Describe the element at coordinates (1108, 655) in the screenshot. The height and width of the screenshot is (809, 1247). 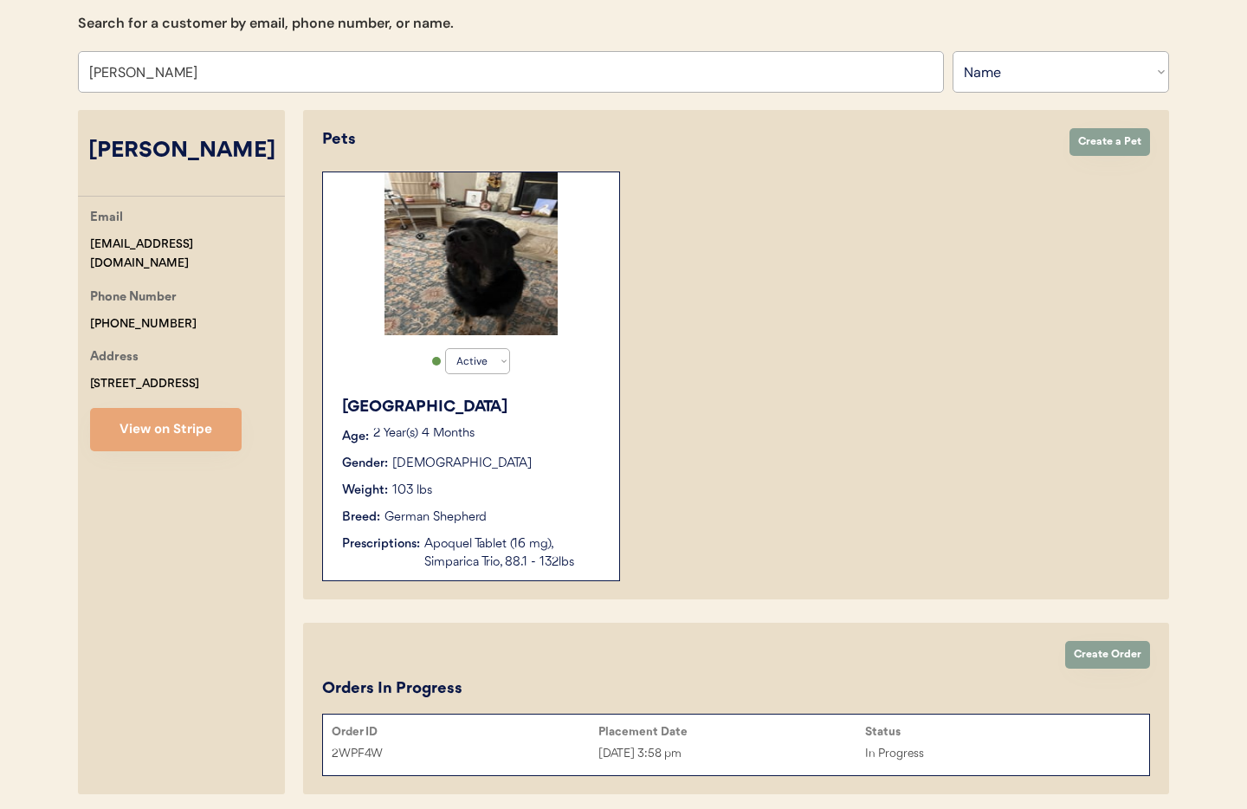
I see `button: Create Order` at that location.